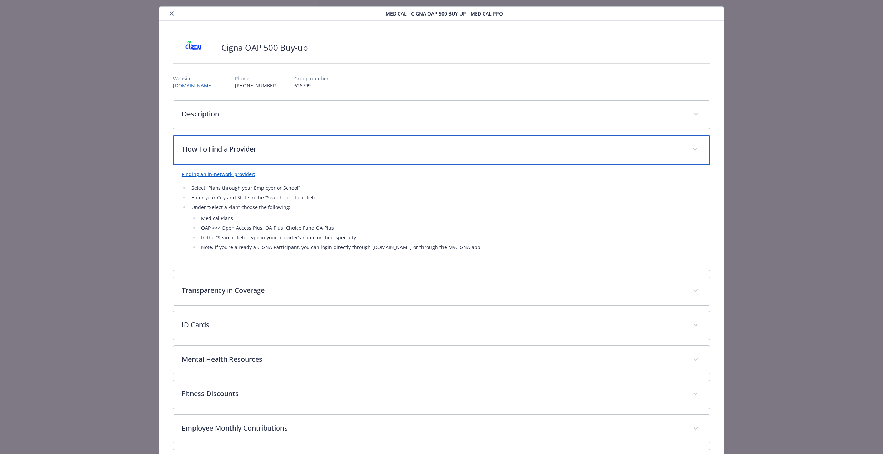  What do you see at coordinates (256, 78) in the screenshot?
I see `p: Phone` at bounding box center [256, 78].